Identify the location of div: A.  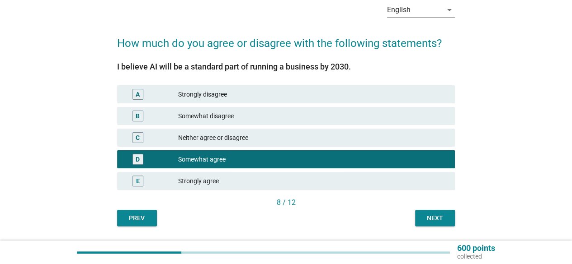
(137, 94).